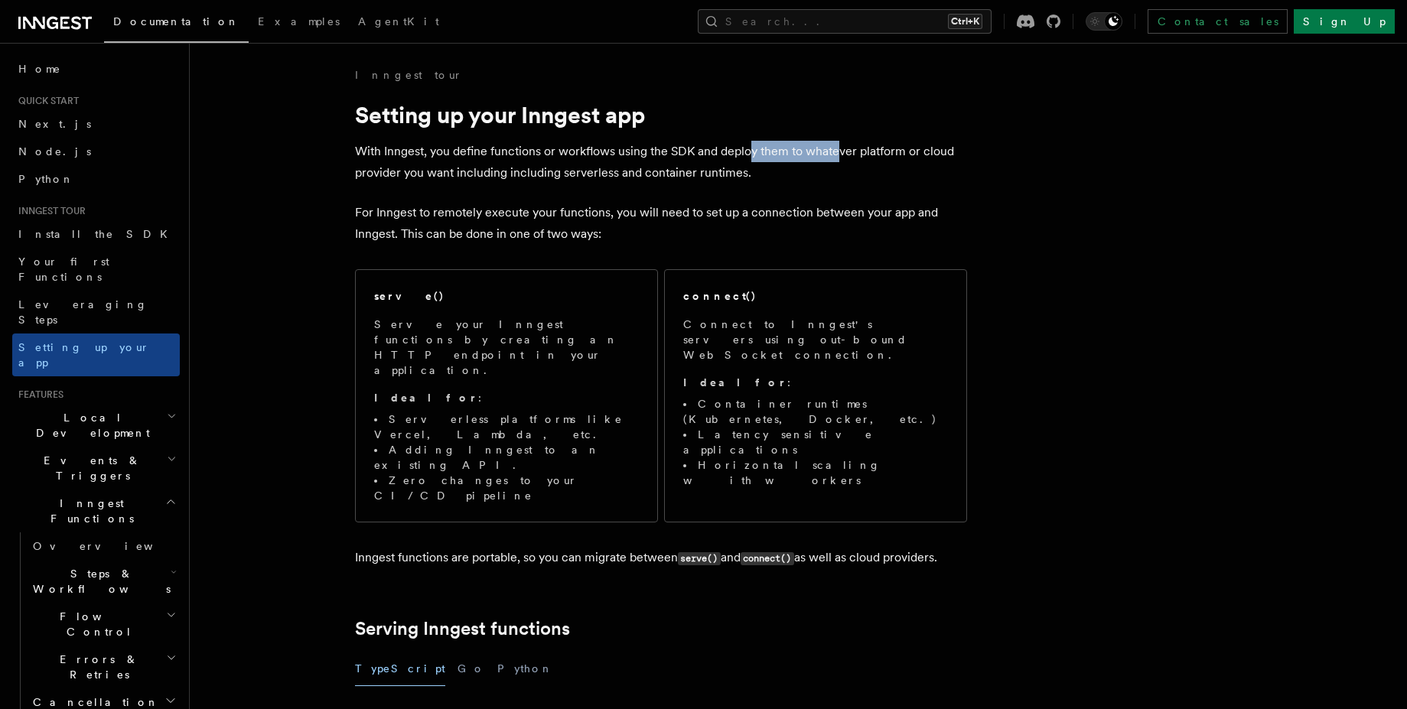 This screenshot has width=1407, height=709. What do you see at coordinates (661, 223) in the screenshot?
I see `p: For Inngest to remotely execute your functions, you will need to set up a connection between your...` at bounding box center [661, 223].